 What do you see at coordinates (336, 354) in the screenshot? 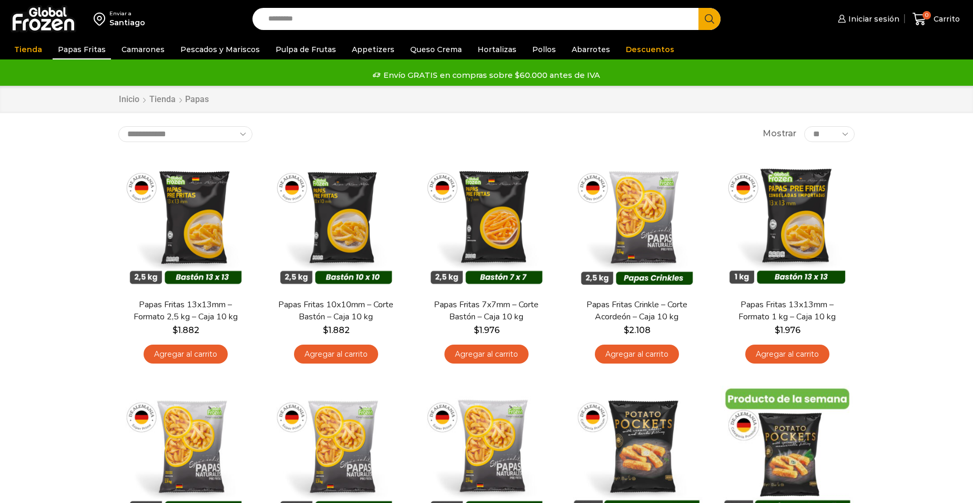
I see `a: Agregar al carrito: “Papas Fritas 10x10mm - Corte Bastón - Caja 10 kg”` at bounding box center [336, 354].